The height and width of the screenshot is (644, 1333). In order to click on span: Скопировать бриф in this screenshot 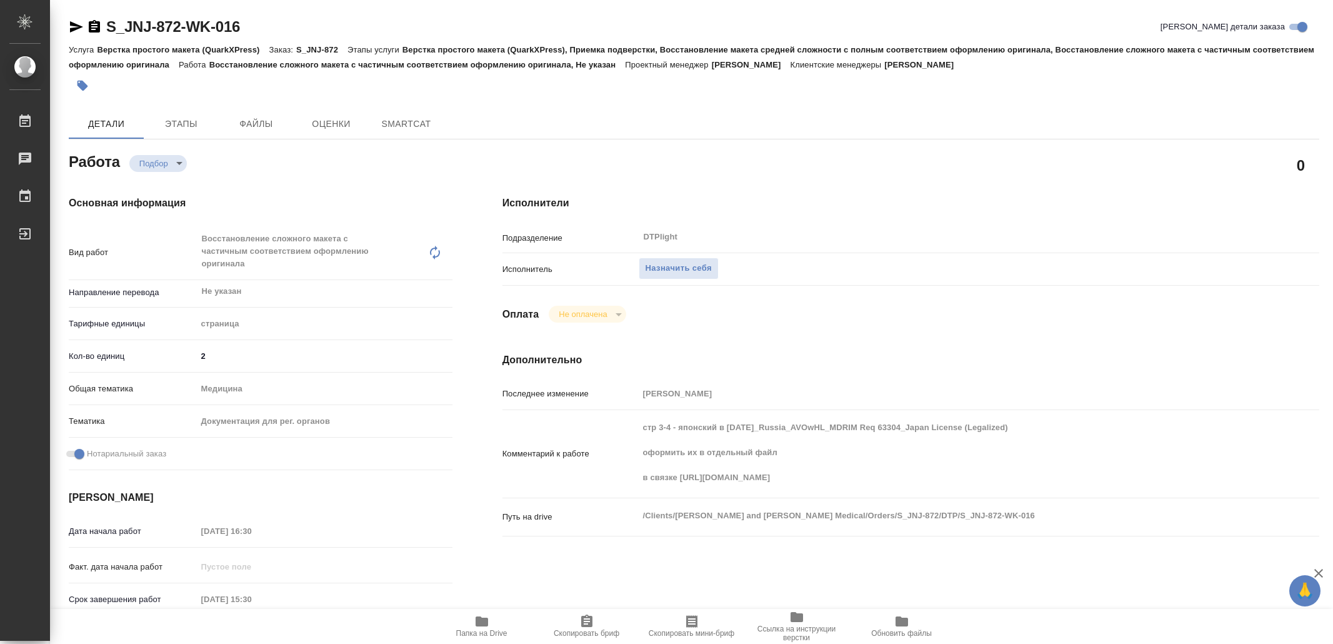, I will do `click(586, 633)`.